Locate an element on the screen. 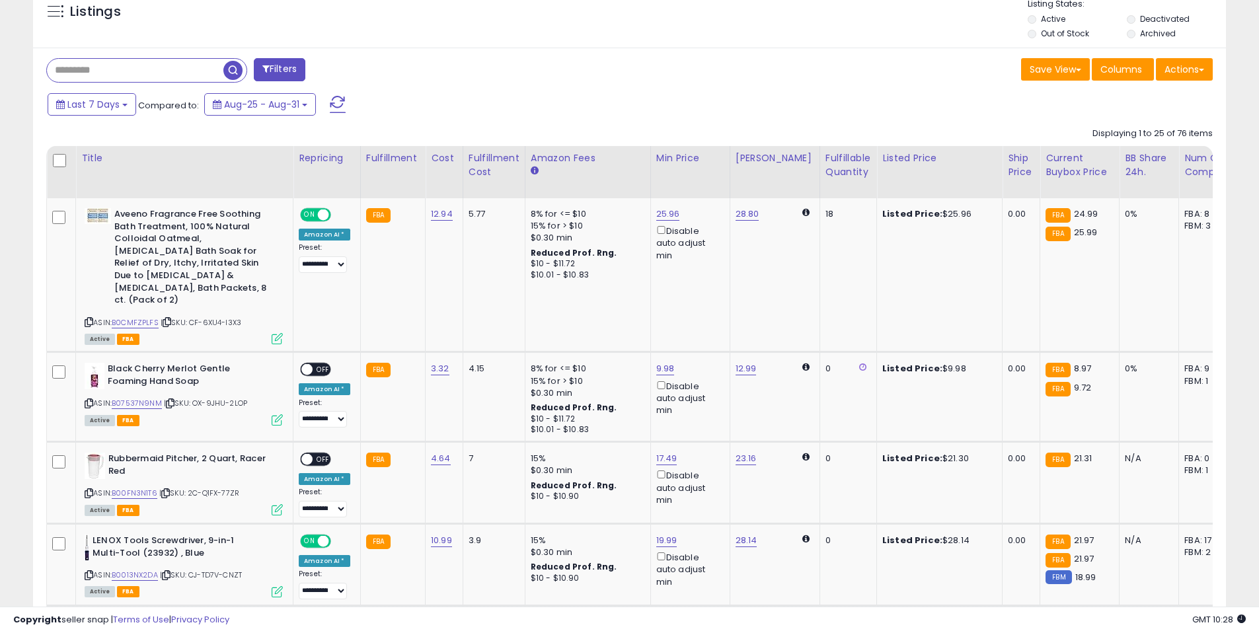 The height and width of the screenshot is (633, 1259). a: 17.49 is located at coordinates (667, 459).